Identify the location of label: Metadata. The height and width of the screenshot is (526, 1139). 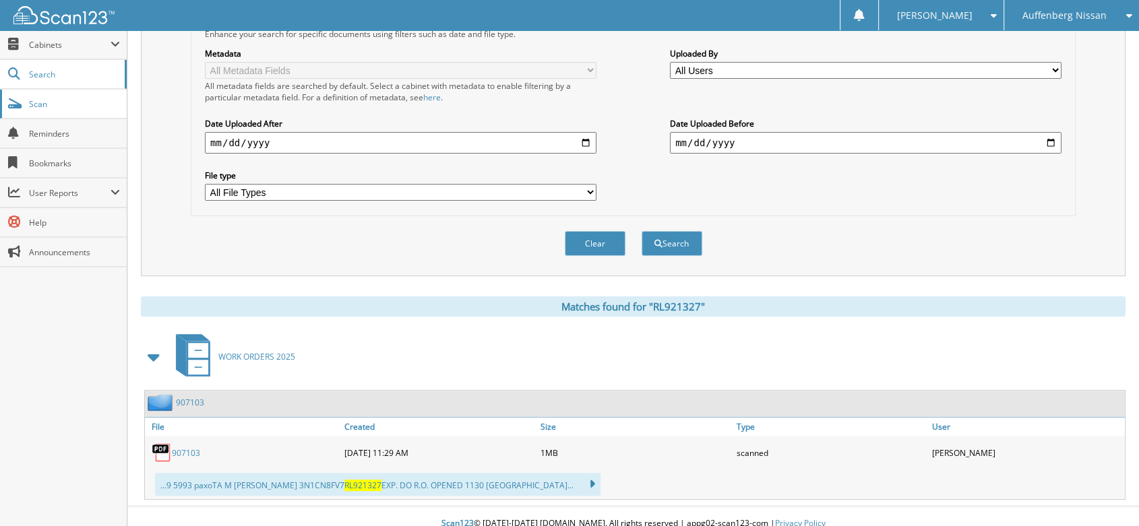
(400, 53).